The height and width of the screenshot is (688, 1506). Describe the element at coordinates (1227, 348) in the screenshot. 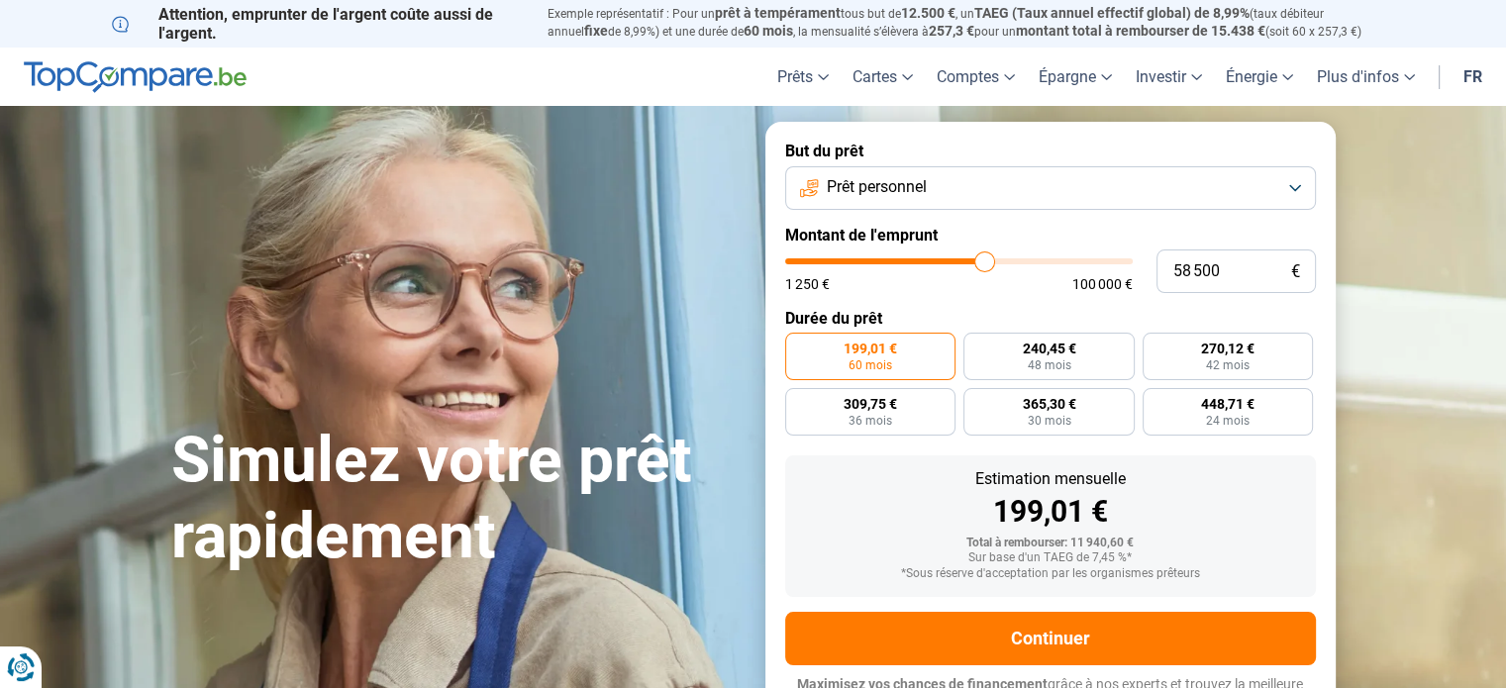

I see `span: 270,12 €` at that location.